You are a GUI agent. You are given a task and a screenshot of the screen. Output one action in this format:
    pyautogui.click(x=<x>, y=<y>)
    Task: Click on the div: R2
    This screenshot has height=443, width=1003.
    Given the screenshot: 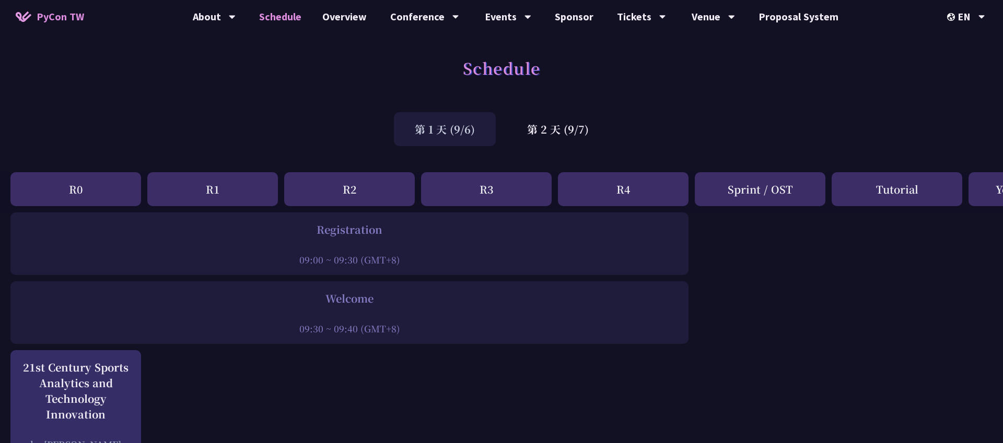 What is the action you would take?
    pyautogui.click(x=349, y=189)
    